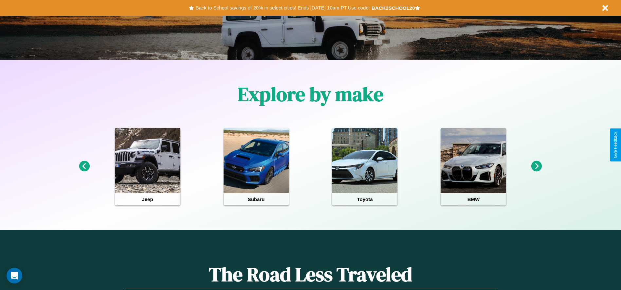  I want to click on b: BACK2SCHOOL20, so click(393, 8).